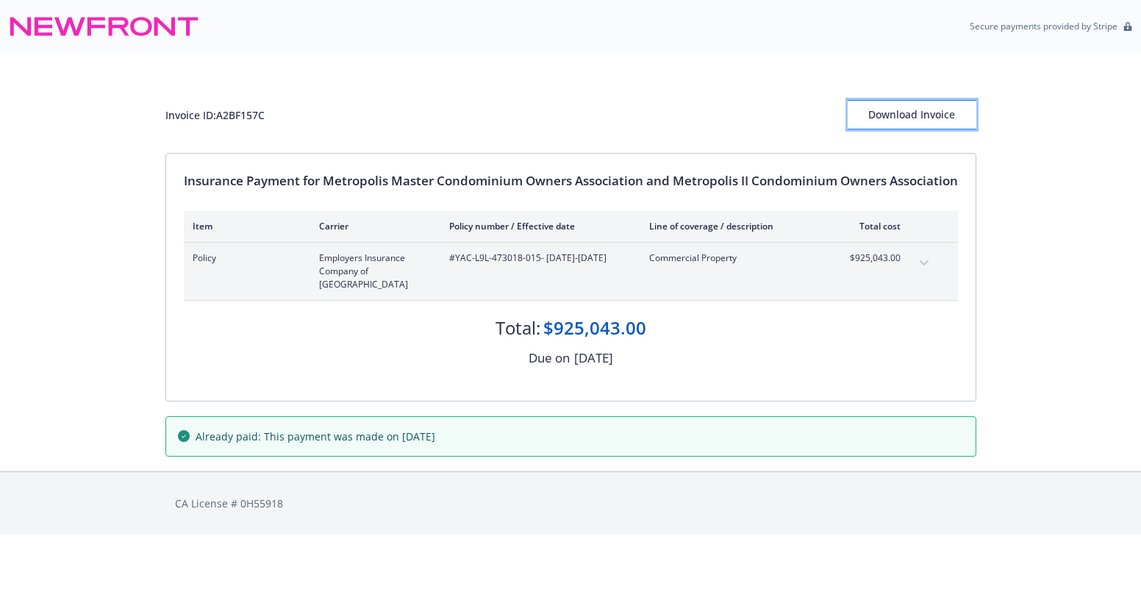  I want to click on div: Insurance Payment for Metropolis Master Condominium Owners Association and Metropolis II Condomin..., so click(570, 181).